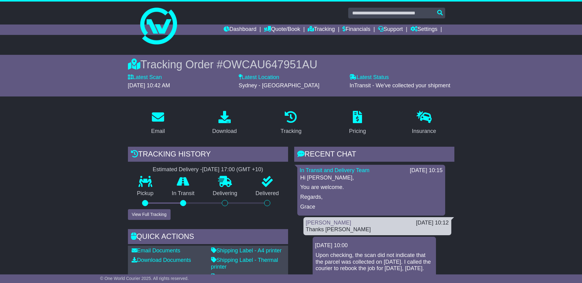  What do you see at coordinates (282, 30) in the screenshot?
I see `a: Quote/Book` at bounding box center [282, 30].